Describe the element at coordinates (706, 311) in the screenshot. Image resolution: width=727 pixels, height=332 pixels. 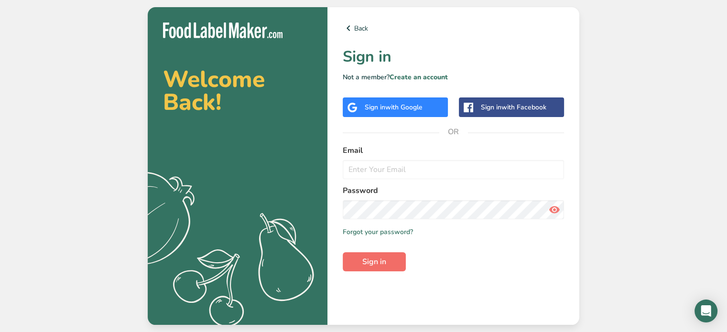
I see `div: Open Intercom Messenger` at that location.